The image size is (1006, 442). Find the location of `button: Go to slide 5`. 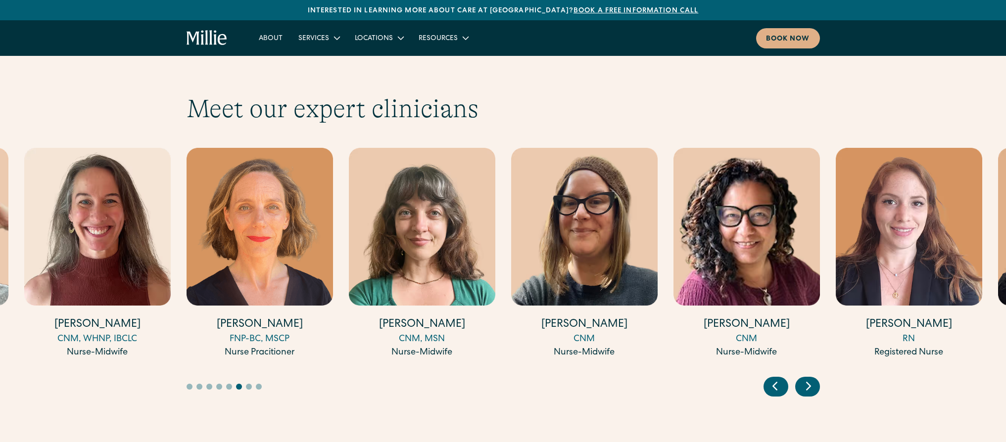

button: Go to slide 5 is located at coordinates (229, 387).